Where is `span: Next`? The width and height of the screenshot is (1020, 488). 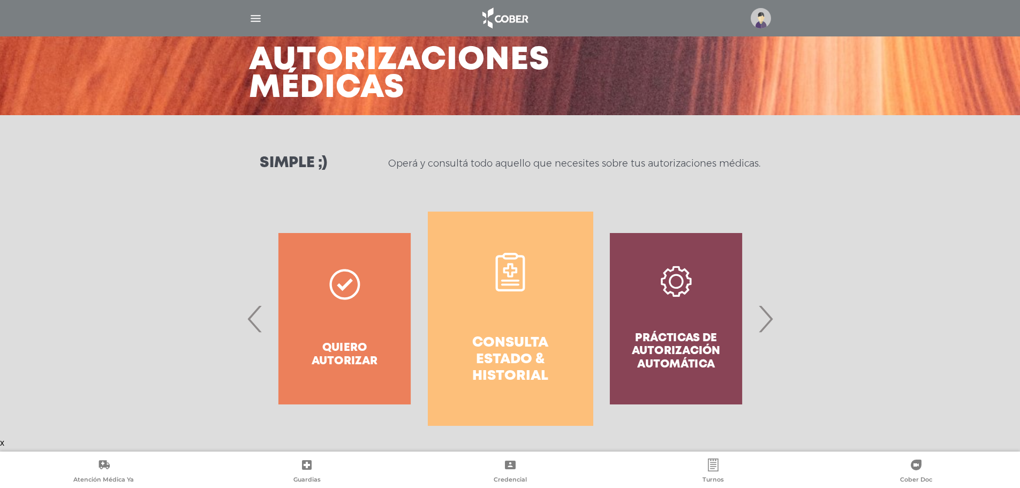
span: Next is located at coordinates (766, 319).